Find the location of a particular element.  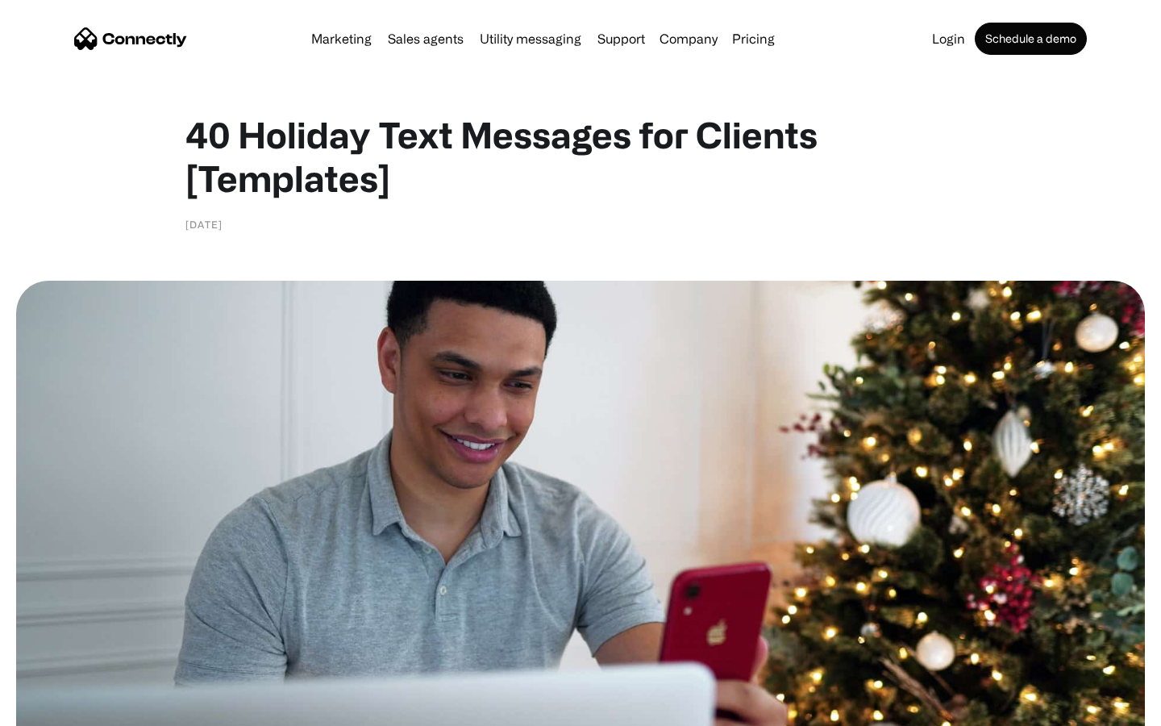

a: Pricing is located at coordinates (753, 39).